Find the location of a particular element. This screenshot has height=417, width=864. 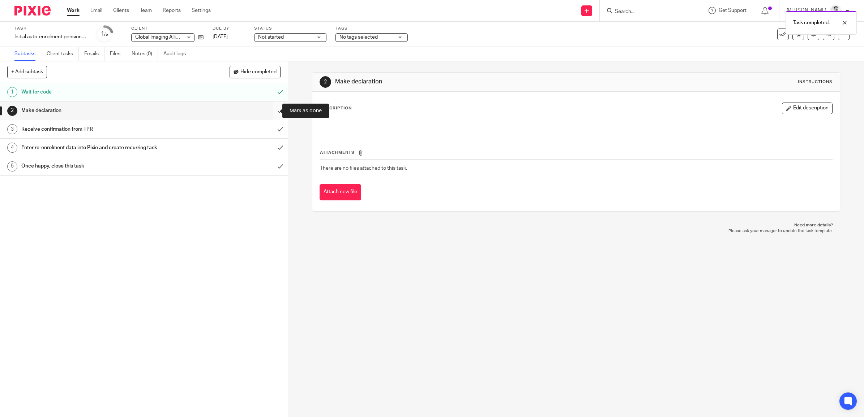

a: Clients is located at coordinates (121, 10).